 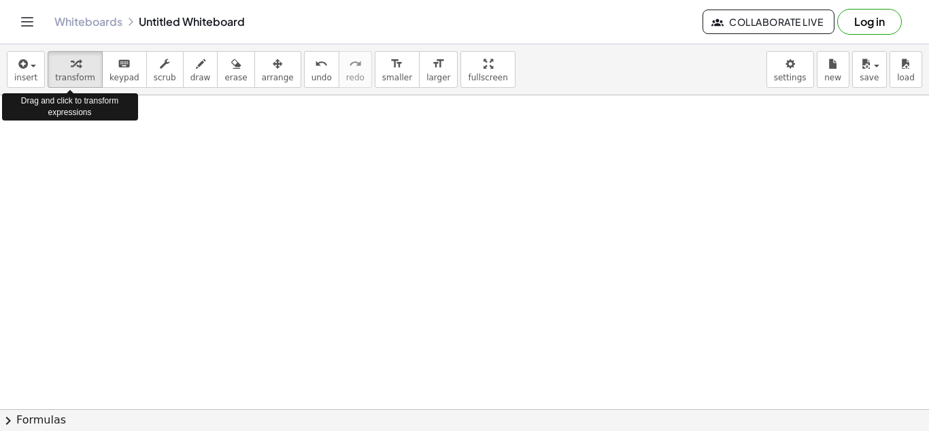 I want to click on span: scrub, so click(x=165, y=78).